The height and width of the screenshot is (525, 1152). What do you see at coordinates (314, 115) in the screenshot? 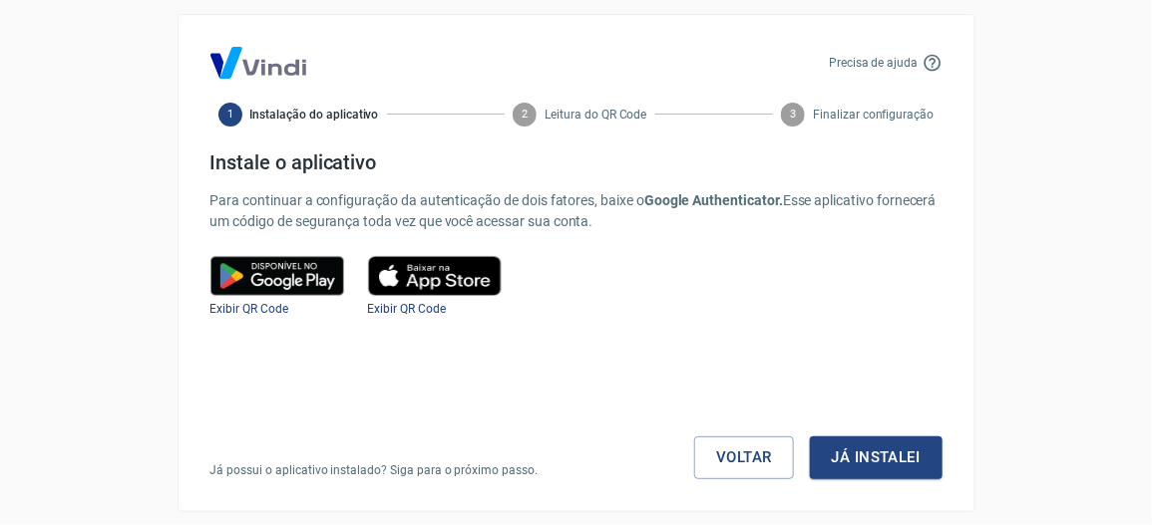
I see `span: Instalação do aplicativo` at bounding box center [314, 115].